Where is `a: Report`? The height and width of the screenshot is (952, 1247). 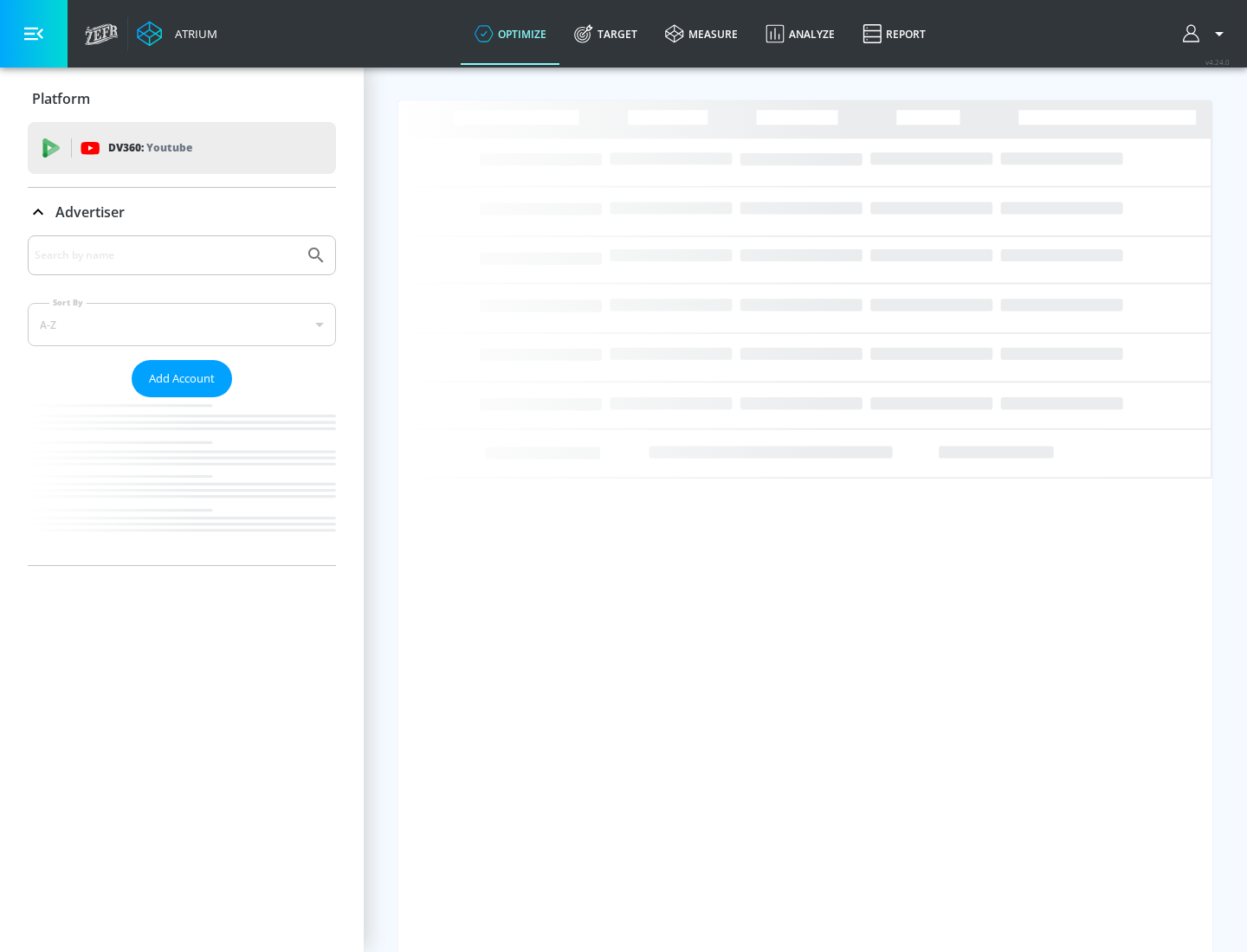 a: Report is located at coordinates (893, 34).